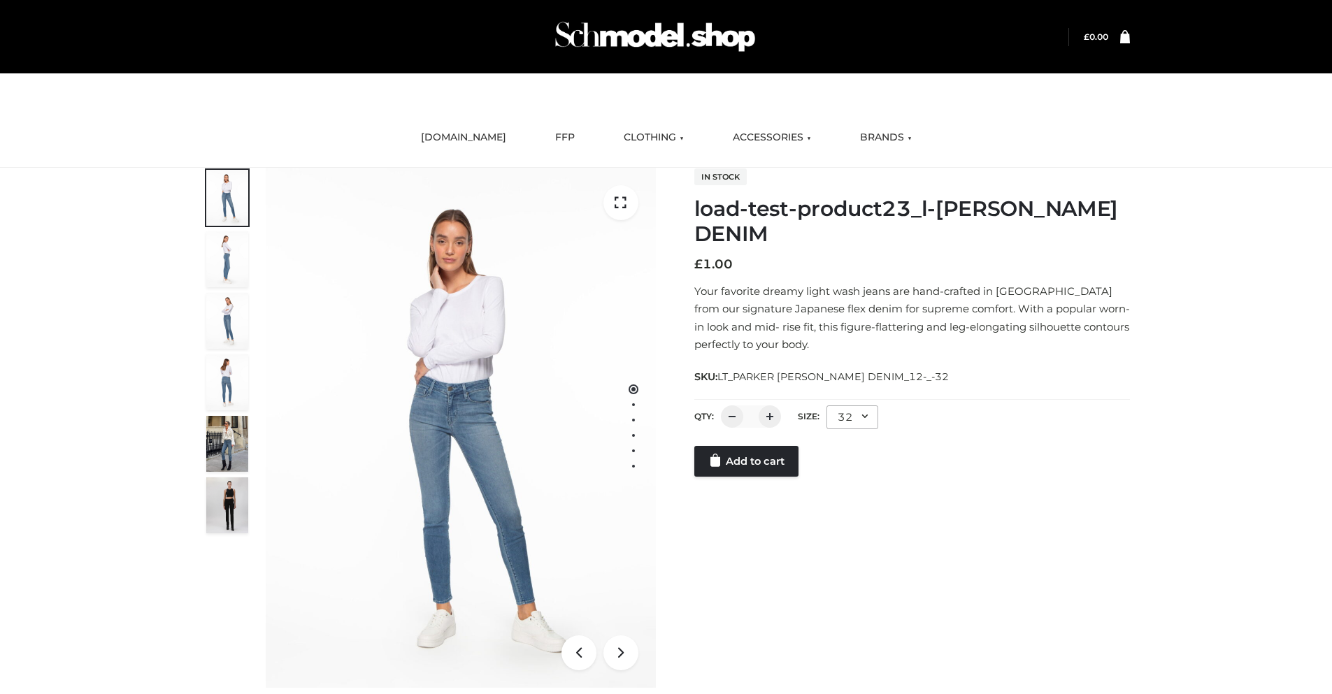  What do you see at coordinates (720, 177) in the screenshot?
I see `span: In stock` at bounding box center [720, 177].